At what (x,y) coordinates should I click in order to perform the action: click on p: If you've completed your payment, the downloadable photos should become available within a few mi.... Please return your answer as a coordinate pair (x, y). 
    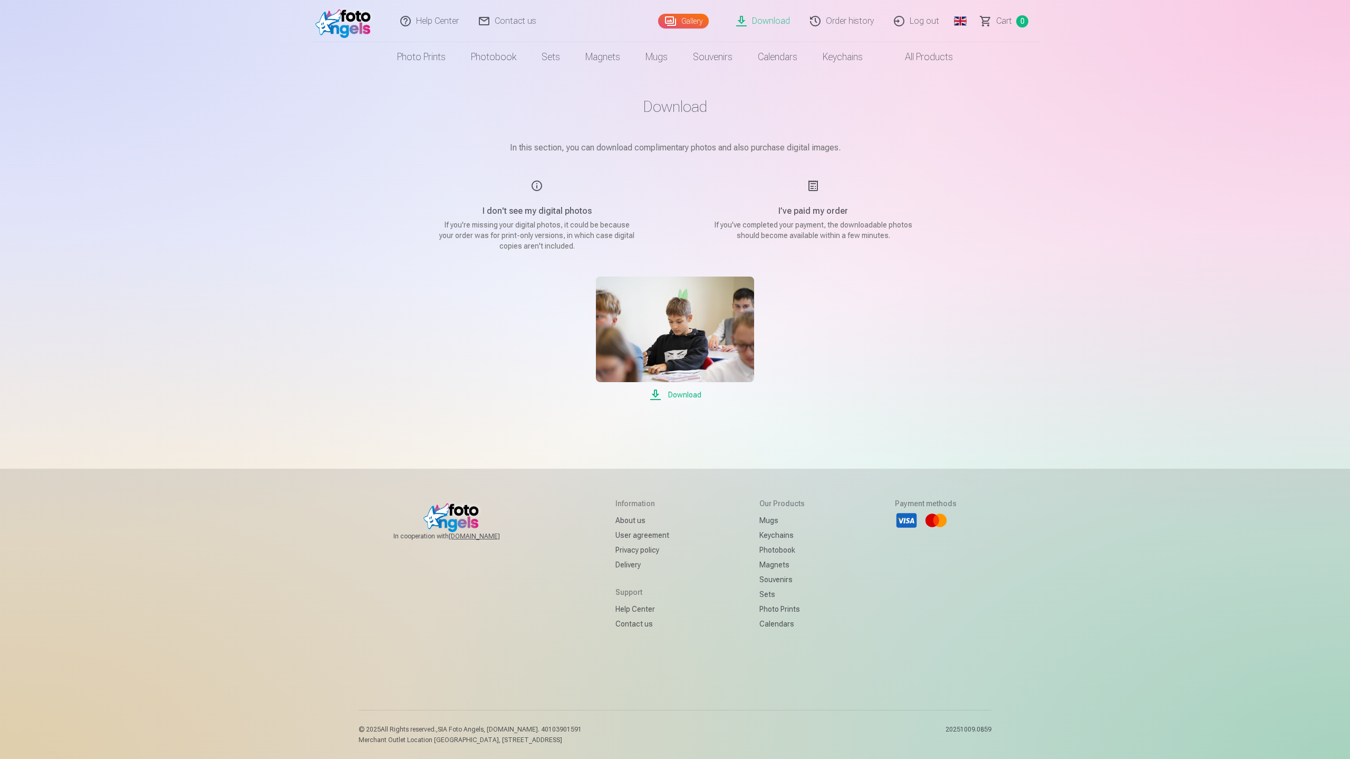
    Looking at the image, I should click on (813, 230).